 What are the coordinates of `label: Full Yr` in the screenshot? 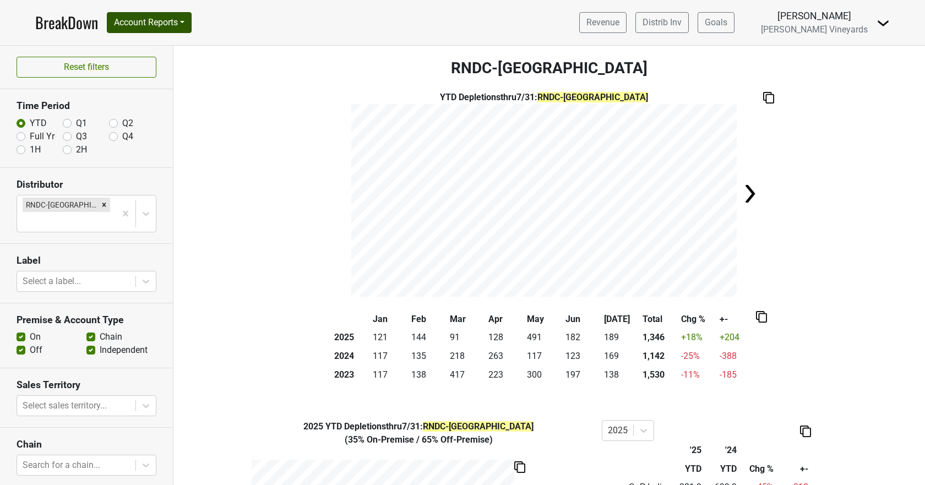 It's located at (42, 137).